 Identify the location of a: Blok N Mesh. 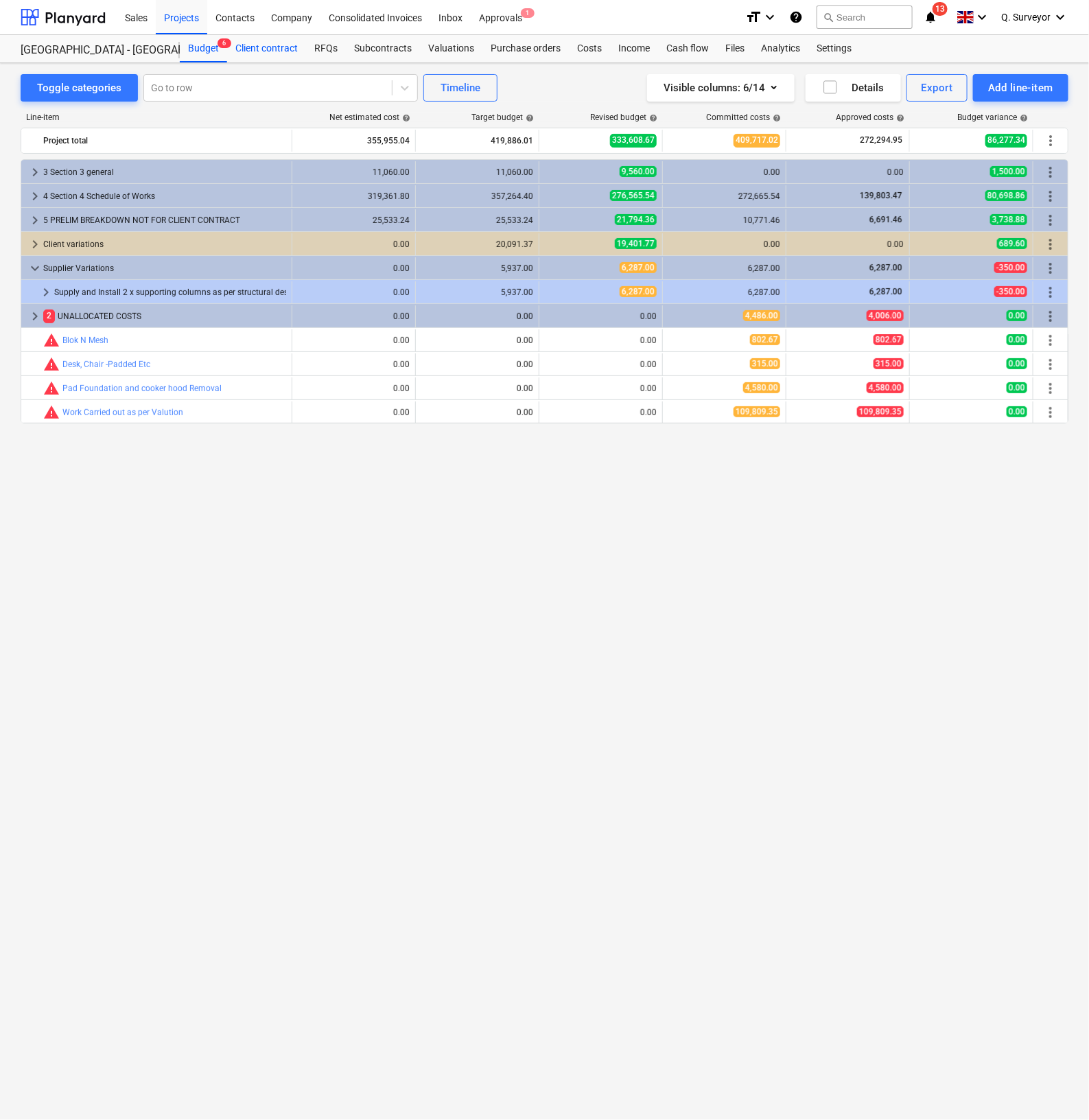
(85, 340).